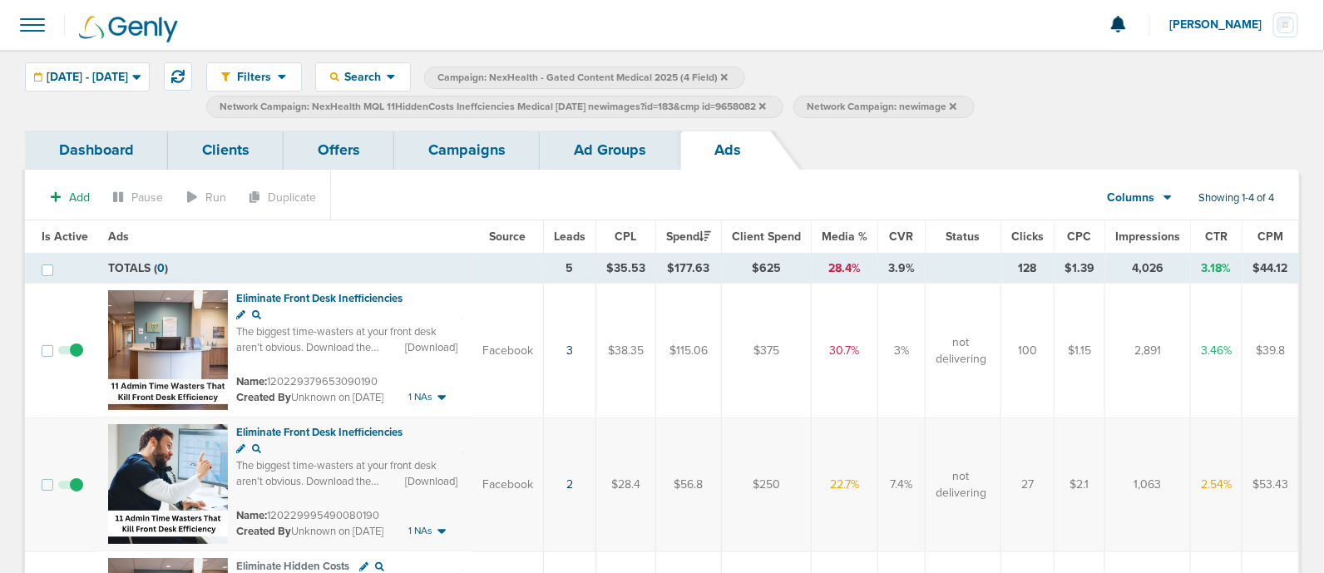 Image resolution: width=1324 pixels, height=573 pixels. I want to click on span: CTR, so click(1216, 236).